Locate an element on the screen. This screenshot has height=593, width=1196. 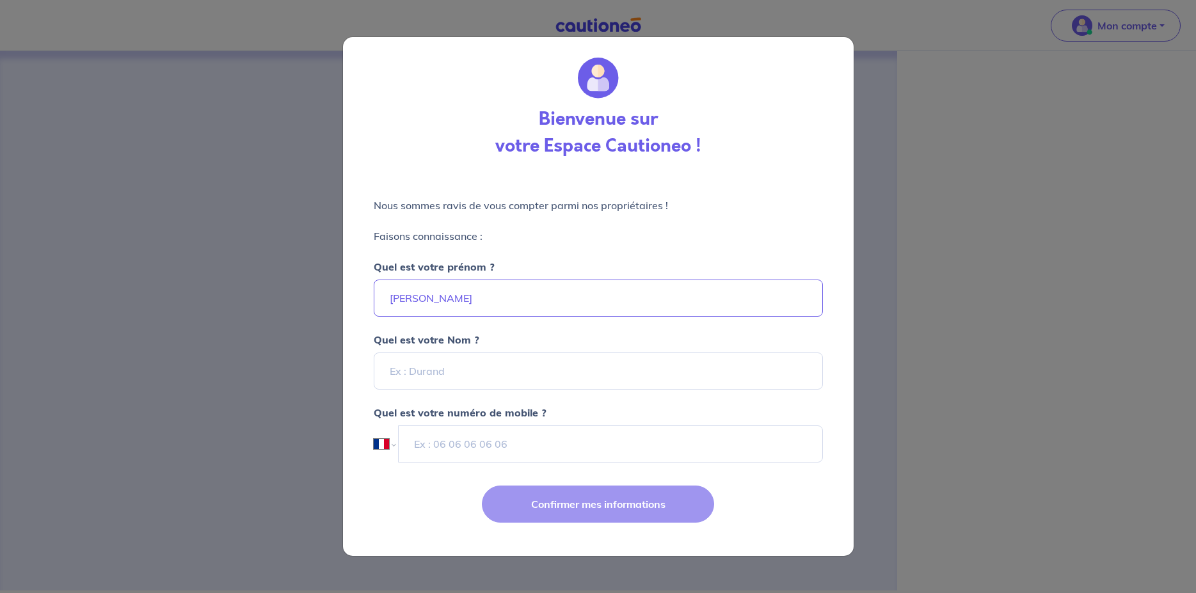
p: Faisons connaissance : is located at coordinates (599, 236).